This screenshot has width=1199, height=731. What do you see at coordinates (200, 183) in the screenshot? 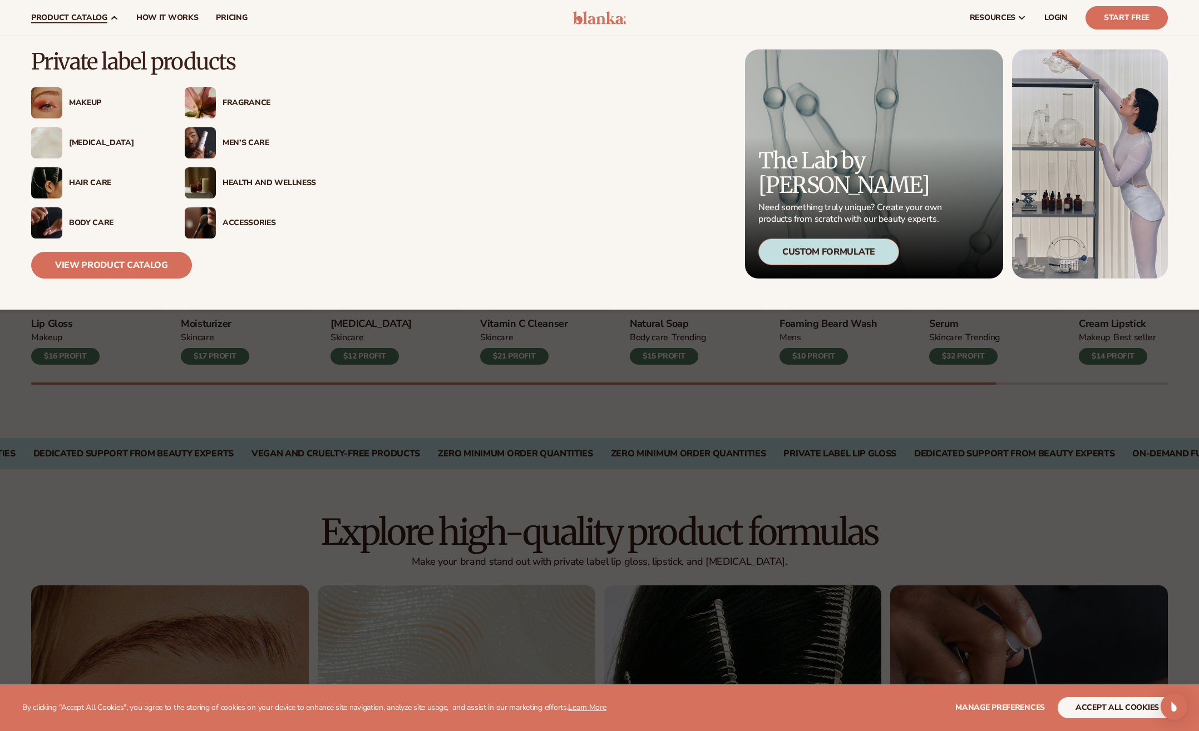
I see `img: Candles and incense on table.` at bounding box center [200, 183].